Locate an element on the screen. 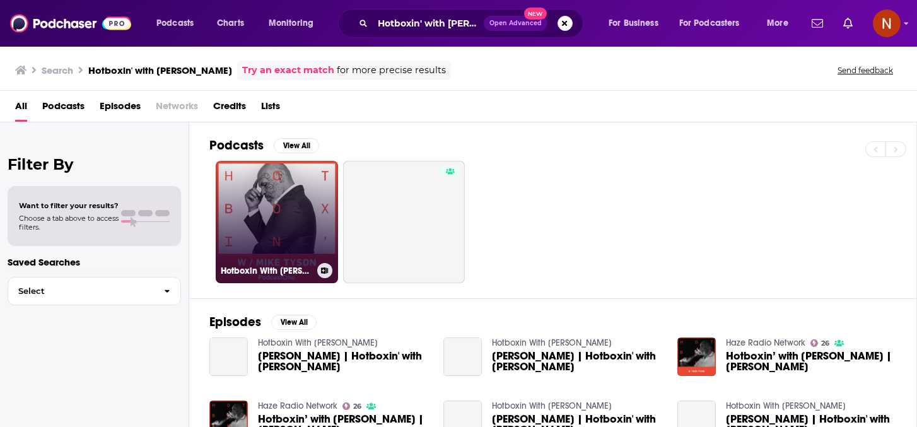 This screenshot has height=427, width=917. span: Networks is located at coordinates (177, 108).